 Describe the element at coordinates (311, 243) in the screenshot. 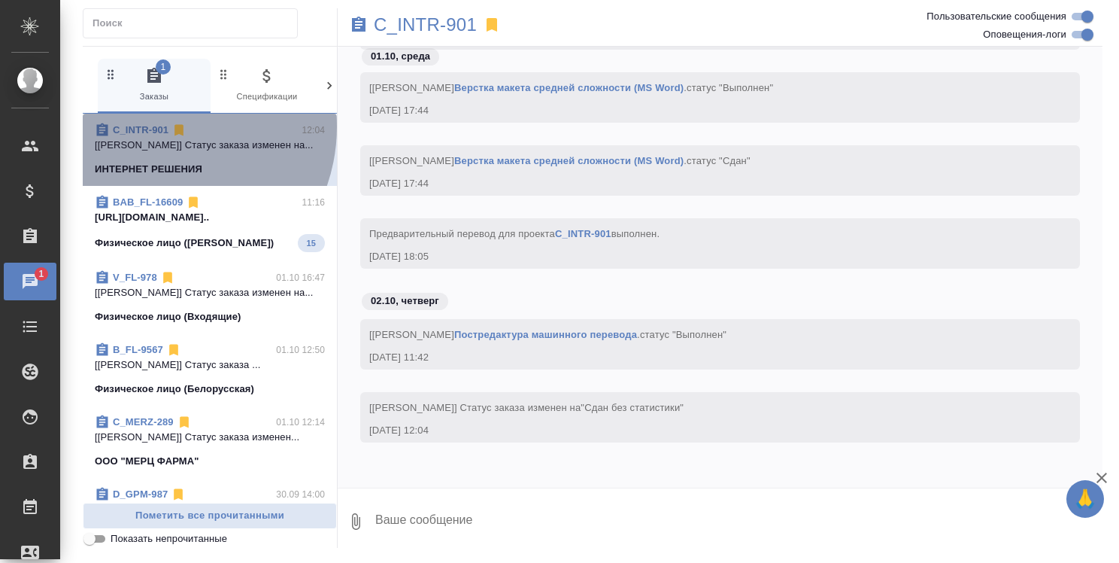

I see `span: 15` at that location.